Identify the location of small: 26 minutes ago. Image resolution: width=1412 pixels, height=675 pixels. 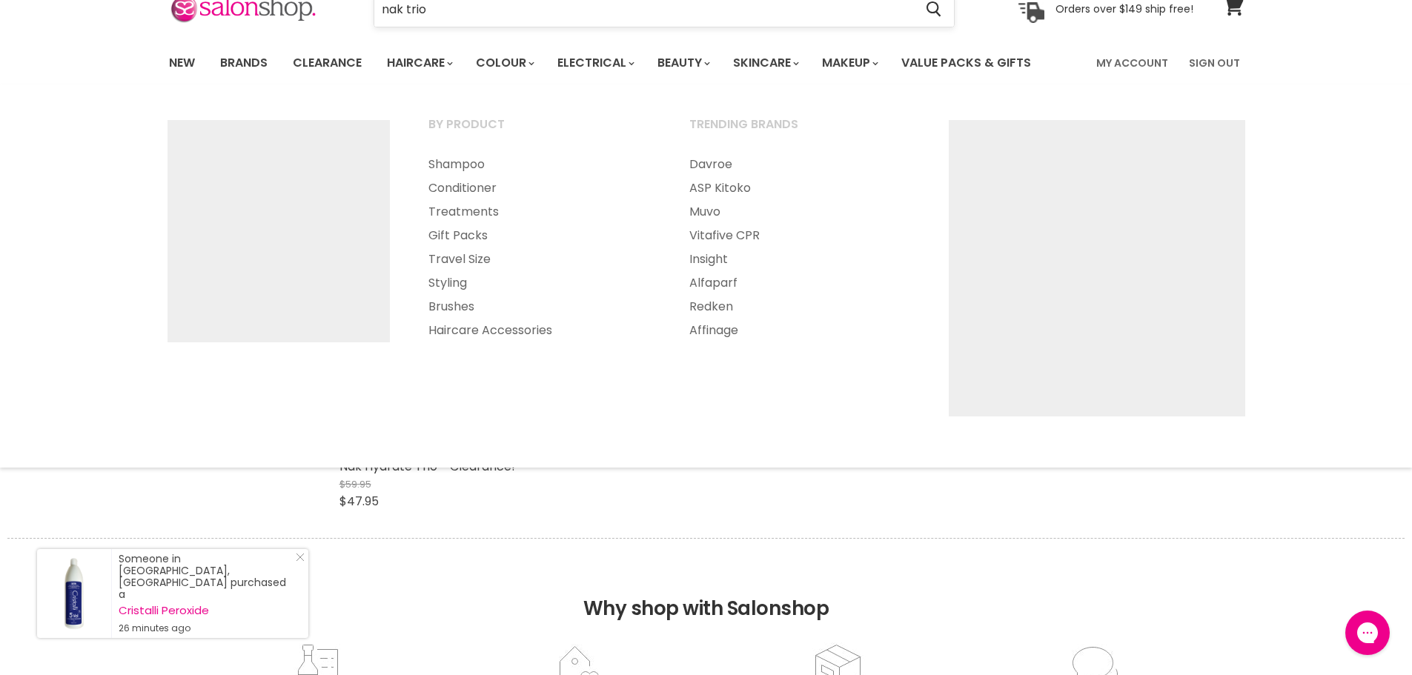
(206, 629).